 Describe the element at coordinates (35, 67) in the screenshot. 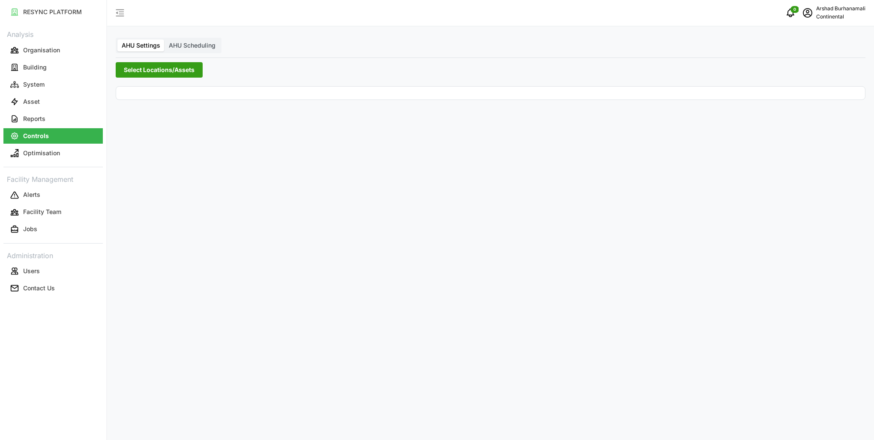

I see `p: Building` at that location.